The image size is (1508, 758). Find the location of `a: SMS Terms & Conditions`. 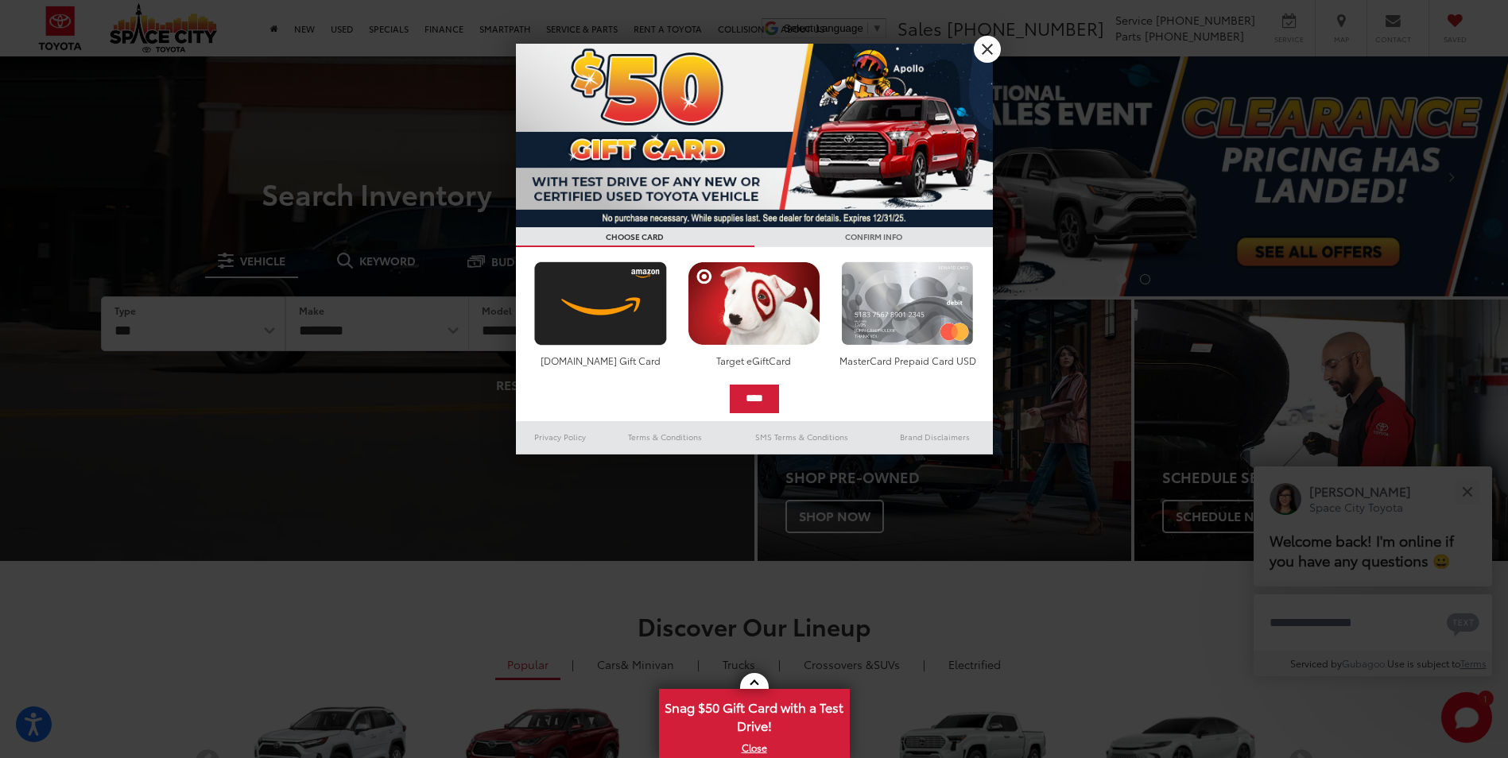

a: SMS Terms & Conditions is located at coordinates (801, 437).